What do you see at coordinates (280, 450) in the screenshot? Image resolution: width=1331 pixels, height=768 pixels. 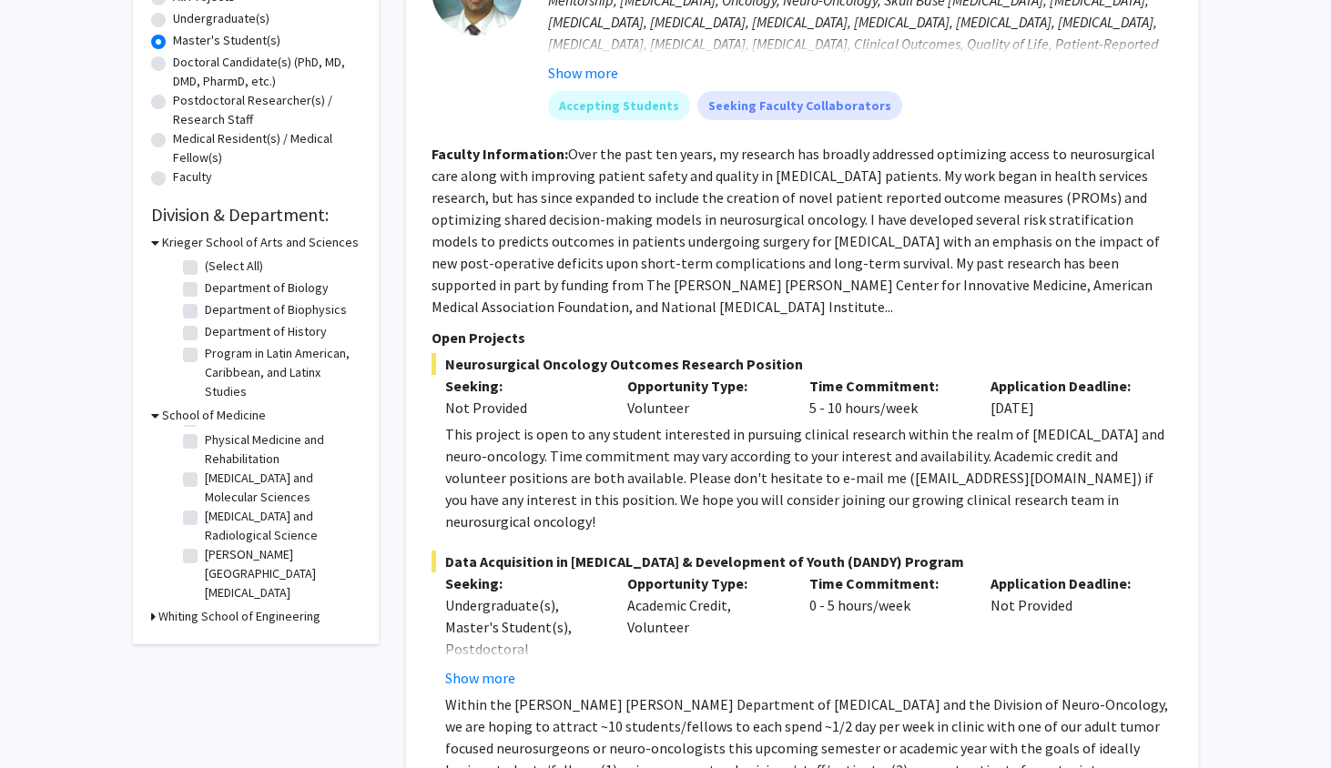 I see `label: Physical Medicine and Rehabilitation` at bounding box center [280, 450].